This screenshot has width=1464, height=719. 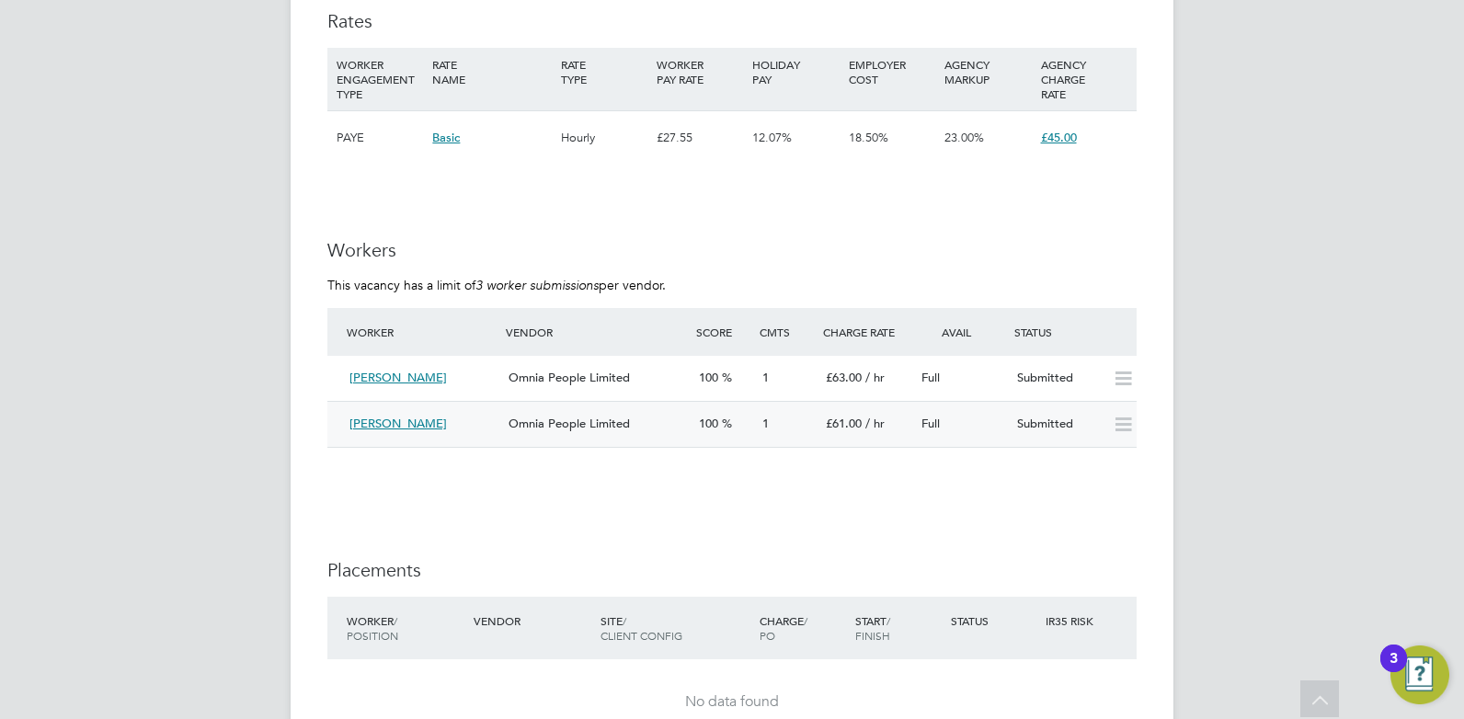 What do you see at coordinates (1059, 137) in the screenshot?
I see `span: £45.00` at bounding box center [1059, 137].